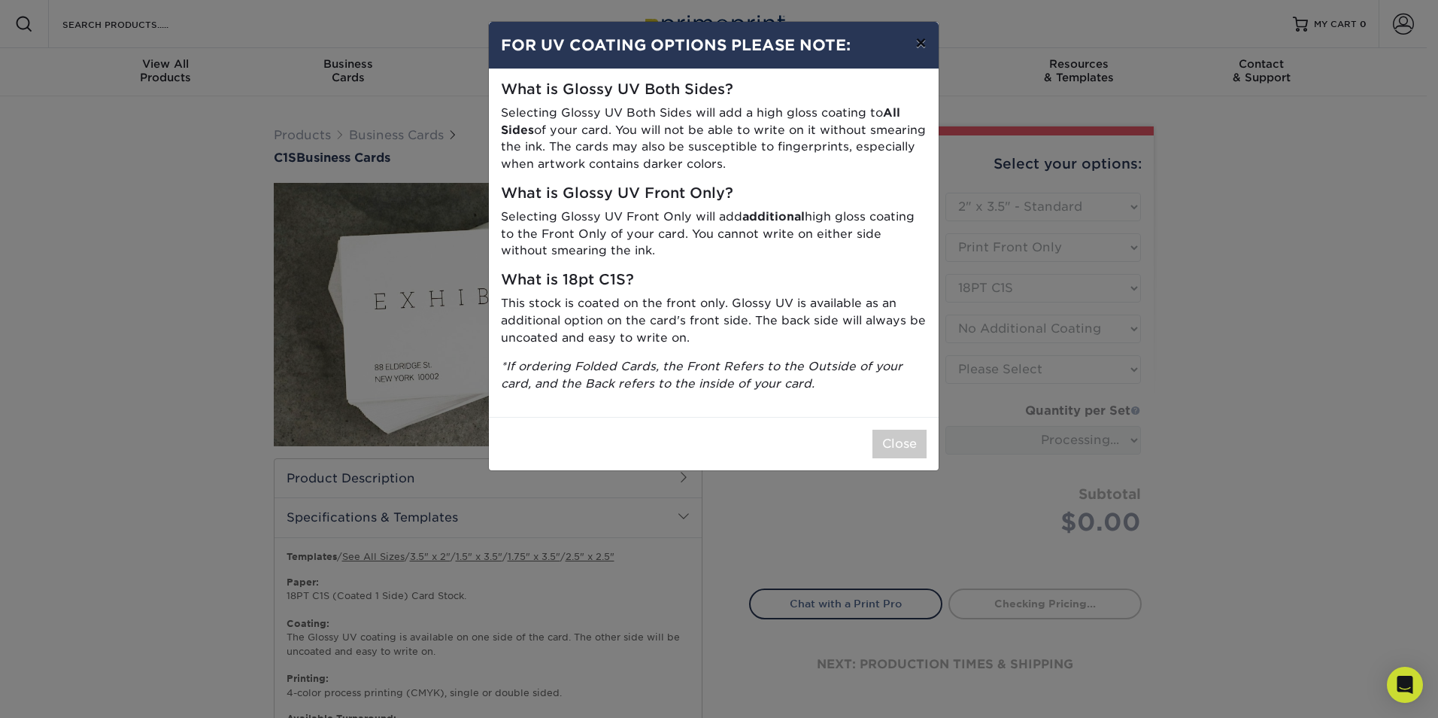  What do you see at coordinates (900, 444) in the screenshot?
I see `button: Close` at bounding box center [900, 444].